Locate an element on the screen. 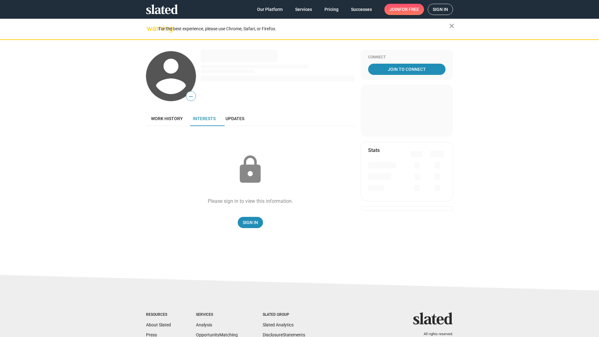 This screenshot has width=599, height=337. a: Sign In is located at coordinates (250, 222).